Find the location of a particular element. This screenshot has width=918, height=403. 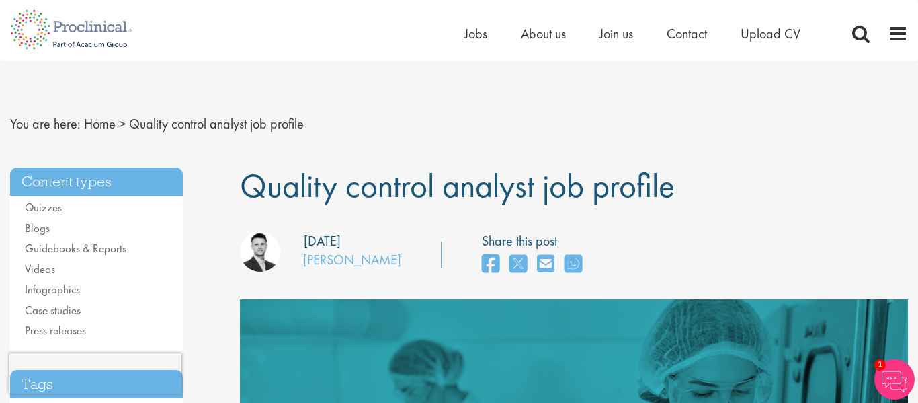

a: share on whats app is located at coordinates (573, 264).